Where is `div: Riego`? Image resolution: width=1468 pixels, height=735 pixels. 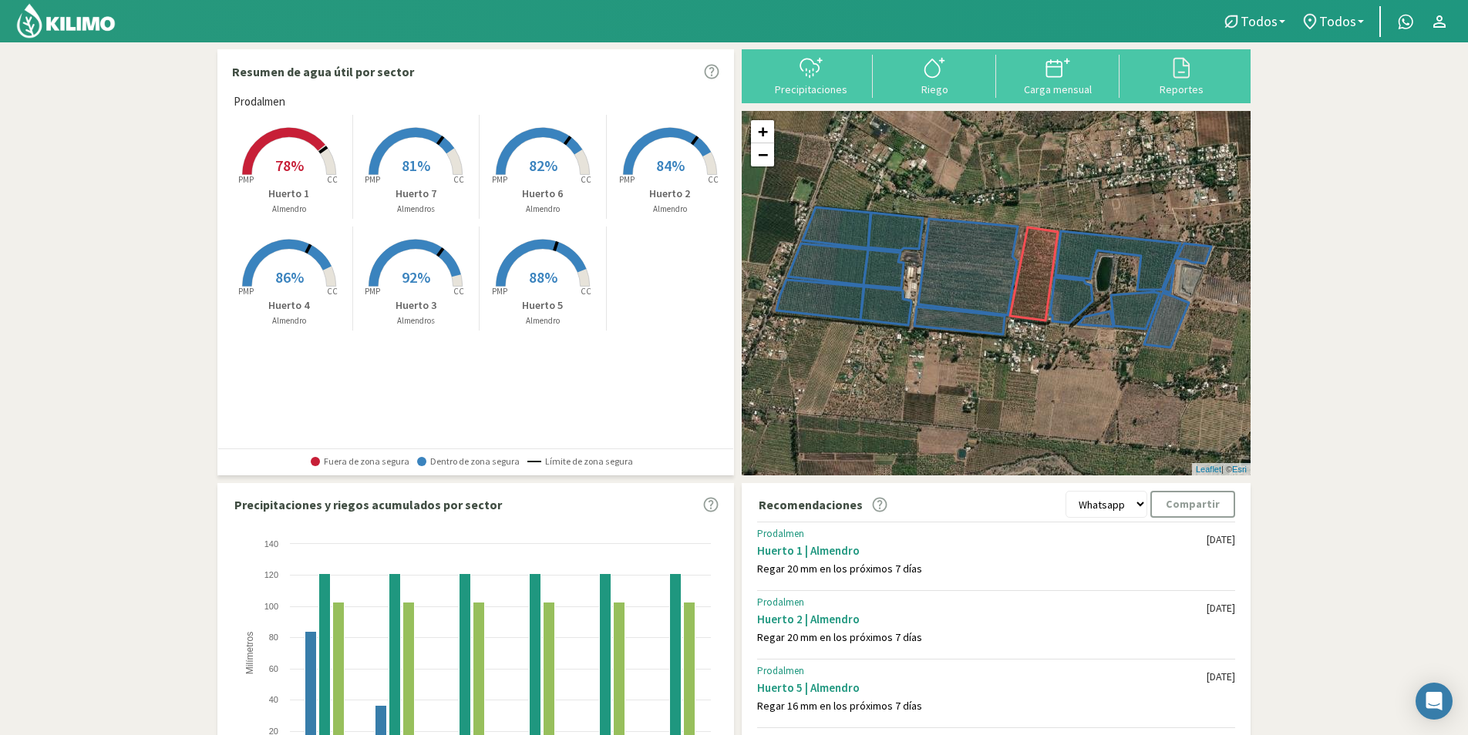 div: Riego is located at coordinates (934, 89).